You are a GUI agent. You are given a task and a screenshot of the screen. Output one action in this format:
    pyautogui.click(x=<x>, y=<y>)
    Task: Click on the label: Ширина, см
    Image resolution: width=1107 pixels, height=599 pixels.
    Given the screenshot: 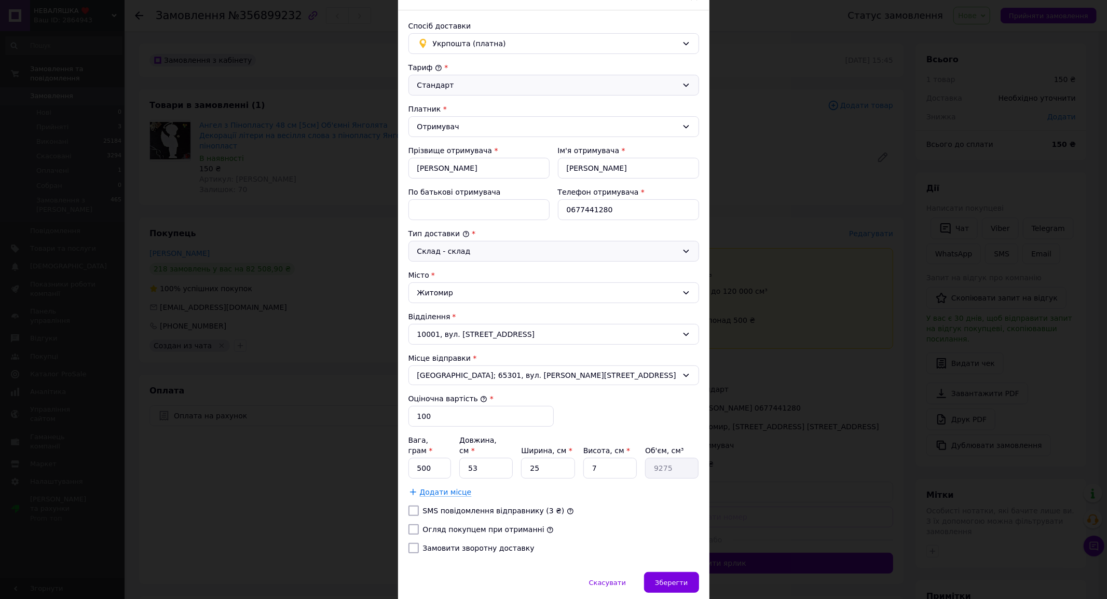 What is the action you would take?
    pyautogui.click(x=546, y=450)
    